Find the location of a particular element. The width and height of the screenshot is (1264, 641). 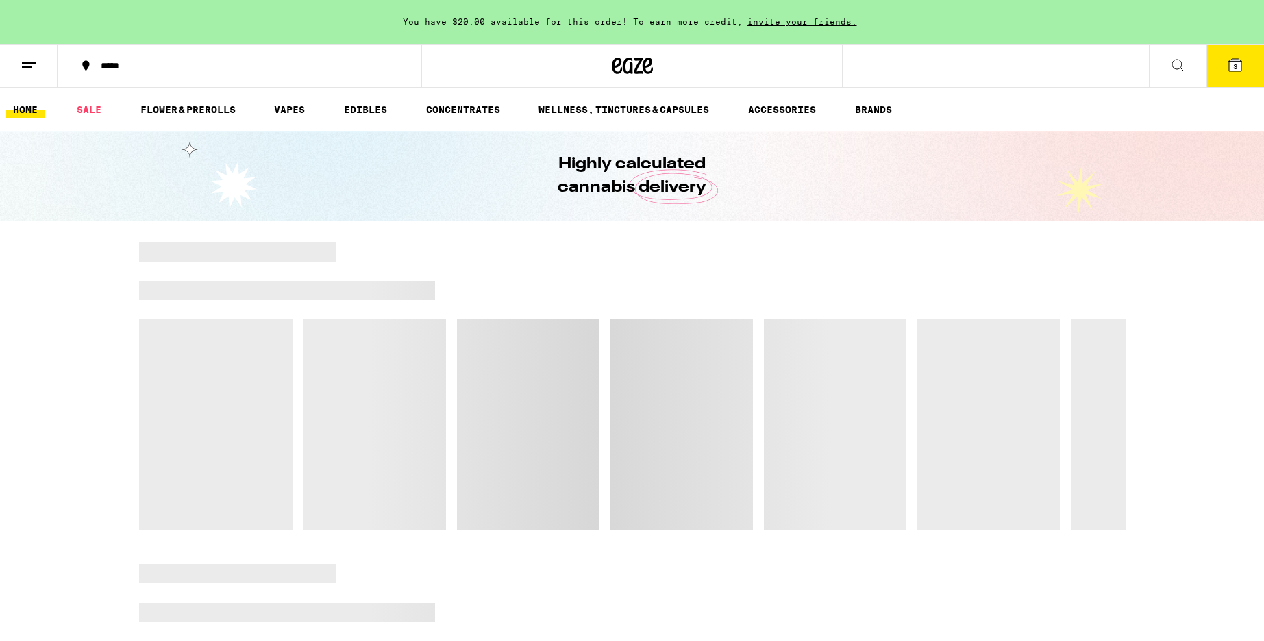

h1: Highly calculated cannabis delivery is located at coordinates (632, 176).